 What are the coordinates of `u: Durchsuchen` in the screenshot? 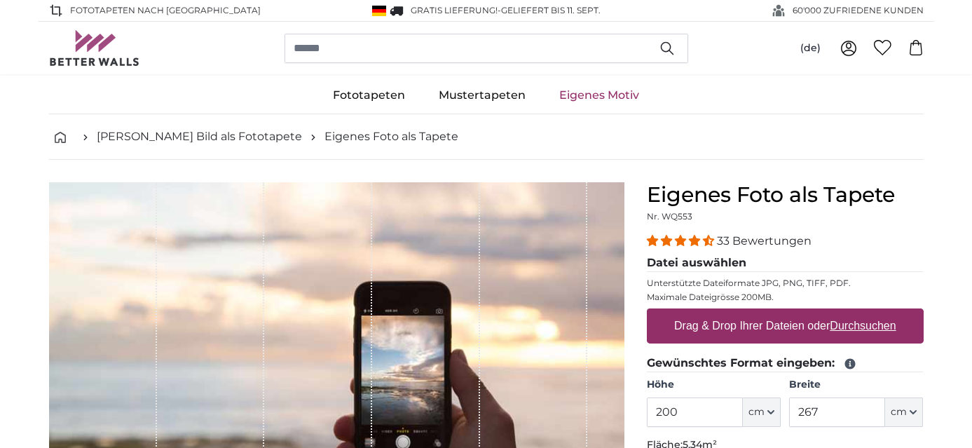 It's located at (862, 325).